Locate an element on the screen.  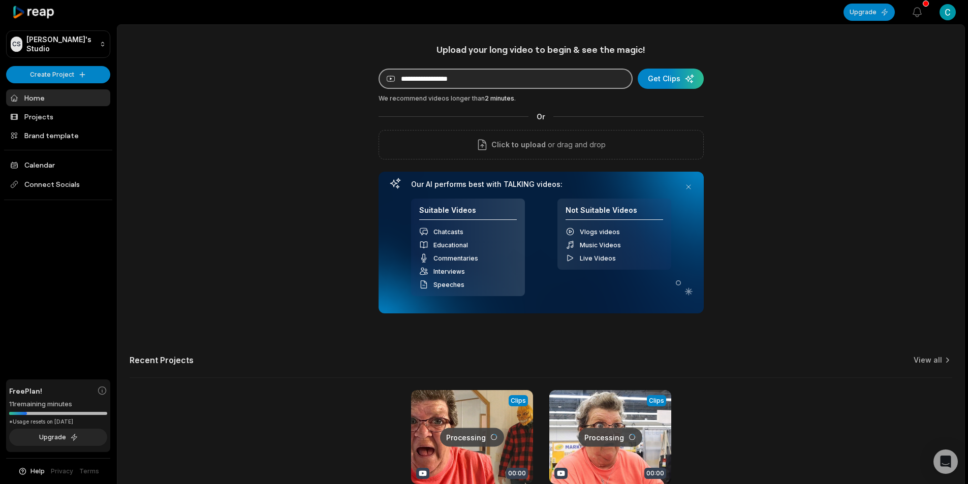
span: Chatcasts is located at coordinates (448, 232).